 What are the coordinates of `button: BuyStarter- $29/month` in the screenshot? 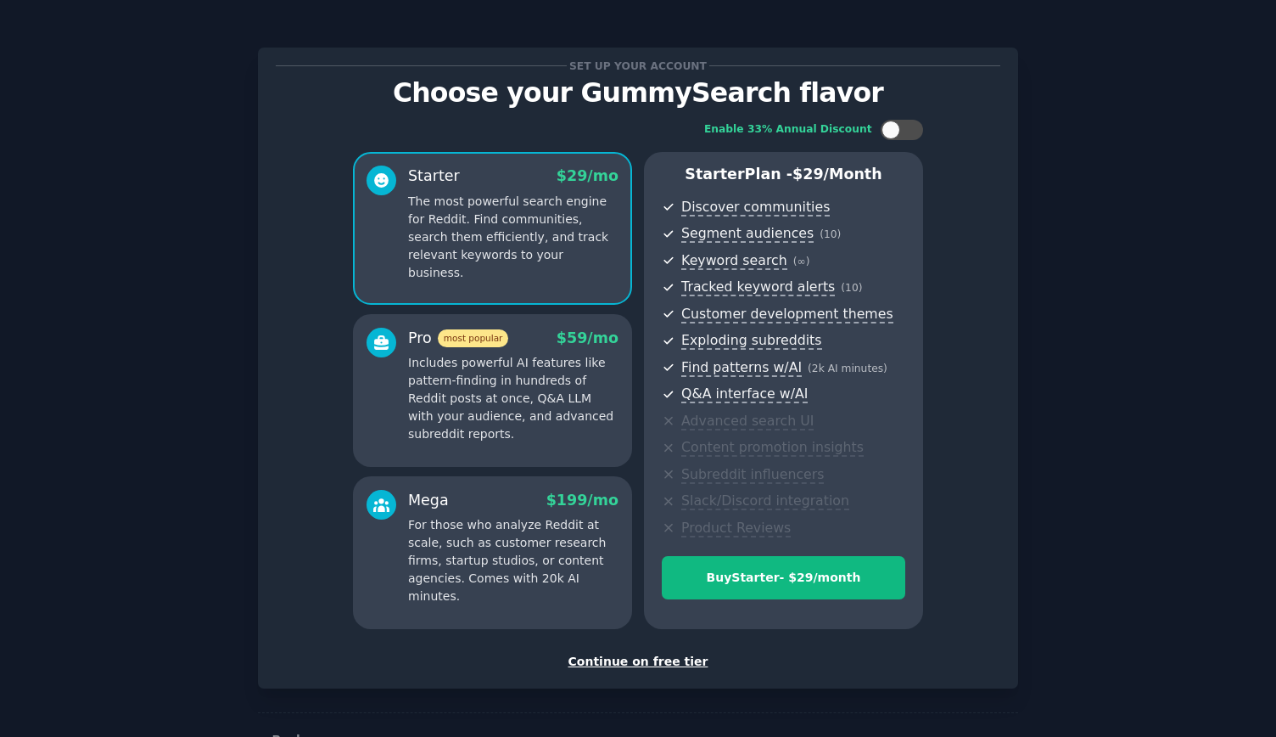 It's located at (783, 577).